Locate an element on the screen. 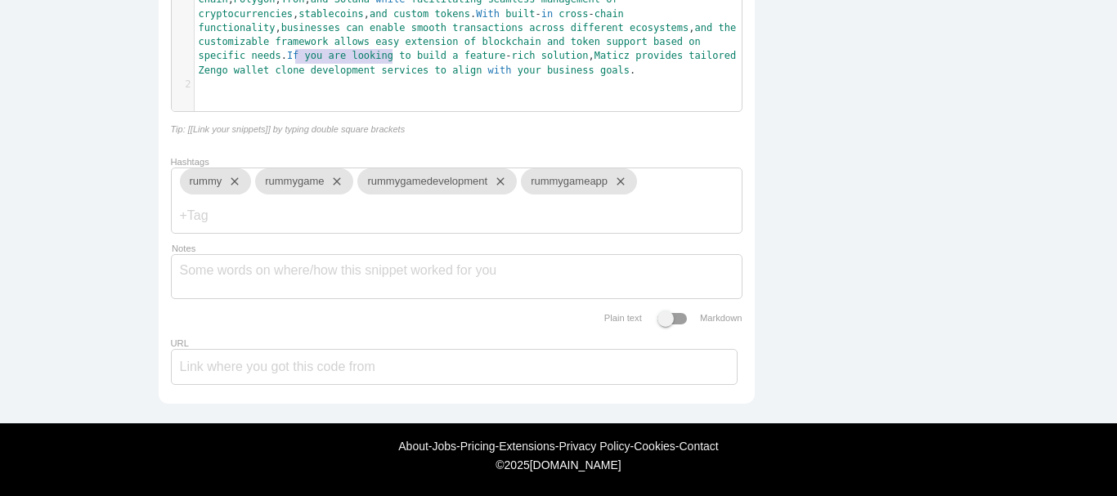  span: allows is located at coordinates (352, 42).